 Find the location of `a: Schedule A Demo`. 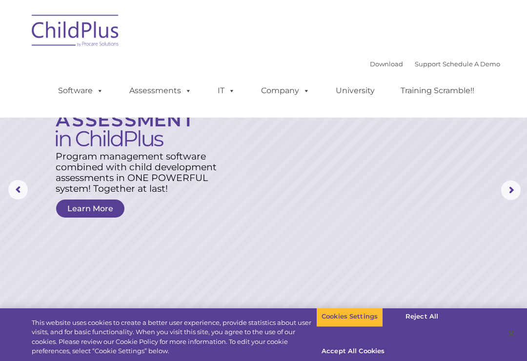

a: Schedule A Demo is located at coordinates (472, 64).